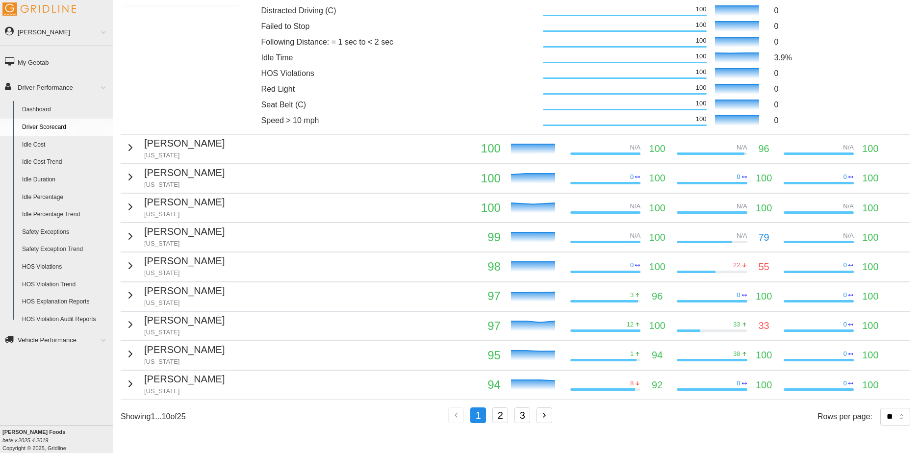 The width and height of the screenshot is (918, 453). I want to click on p: Rows per page:, so click(845, 416).